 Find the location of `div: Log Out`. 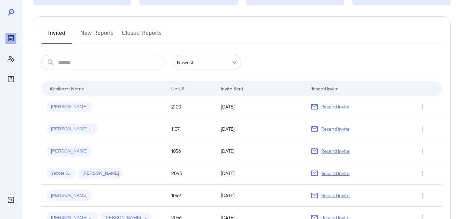

div: Log Out is located at coordinates (11, 200).